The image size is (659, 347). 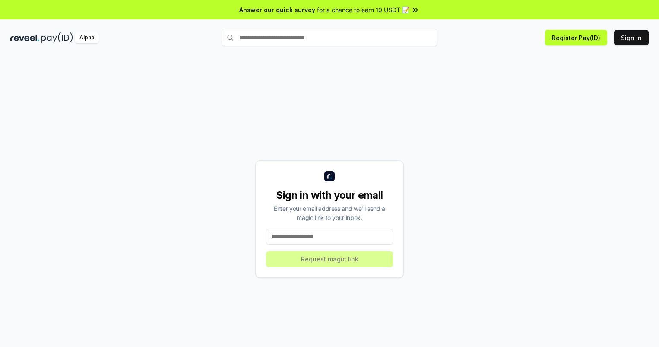 What do you see at coordinates (330, 176) in the screenshot?
I see `img: logo_small` at bounding box center [330, 176].